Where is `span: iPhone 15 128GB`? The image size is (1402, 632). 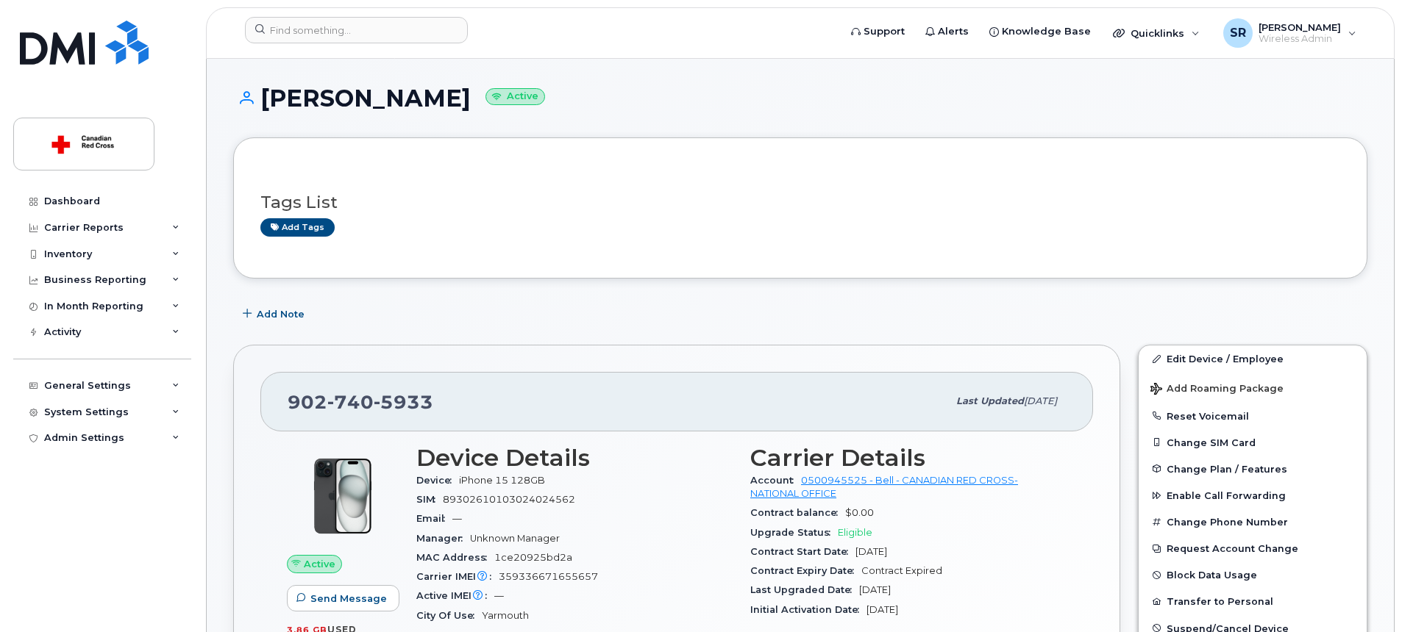 span: iPhone 15 128GB is located at coordinates (502, 480).